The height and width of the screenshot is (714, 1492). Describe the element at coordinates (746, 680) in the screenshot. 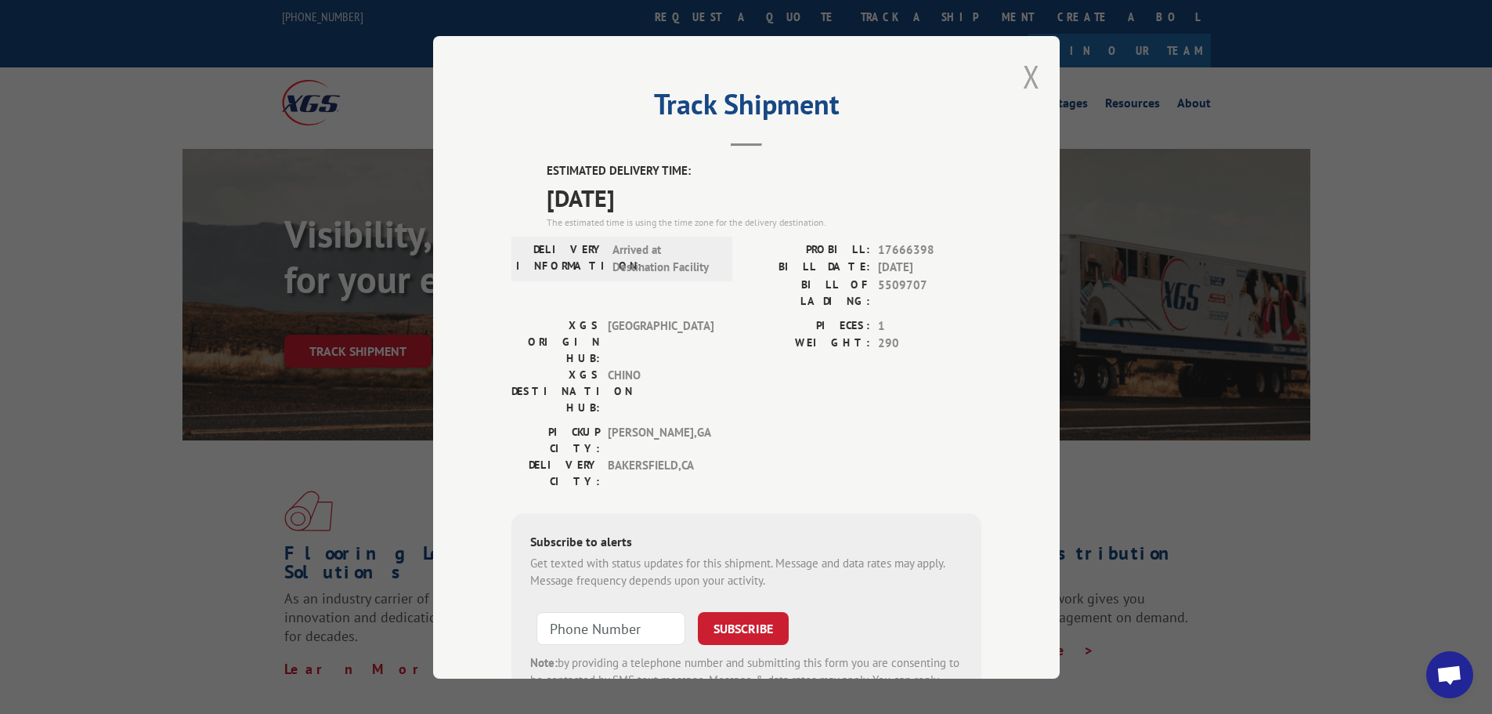

I see `div: by providing a telephone number and submitting this form you are consenting to be contacted by SM...` at that location.